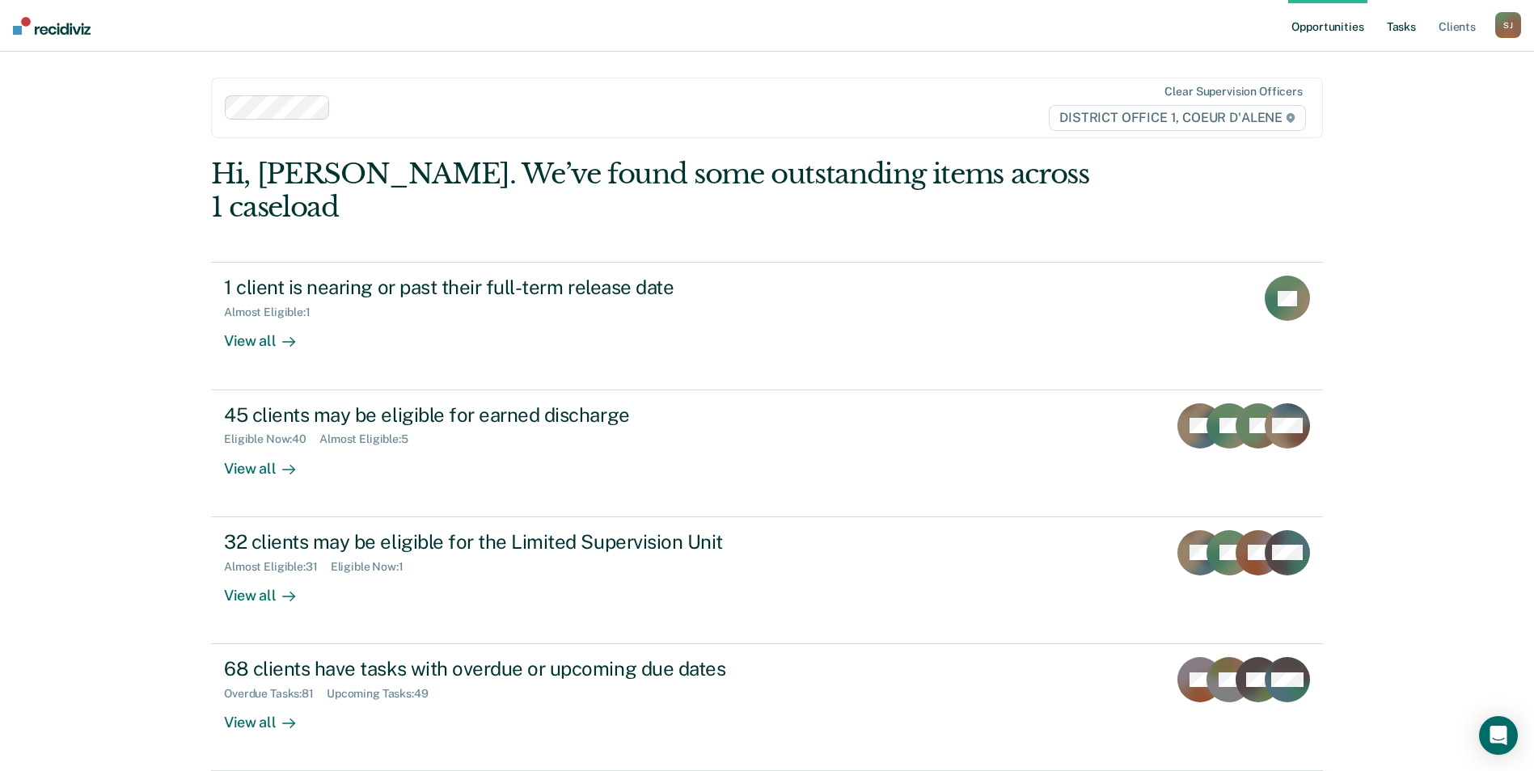  Describe the element at coordinates (1508, 25) in the screenshot. I see `button: SJ` at that location.